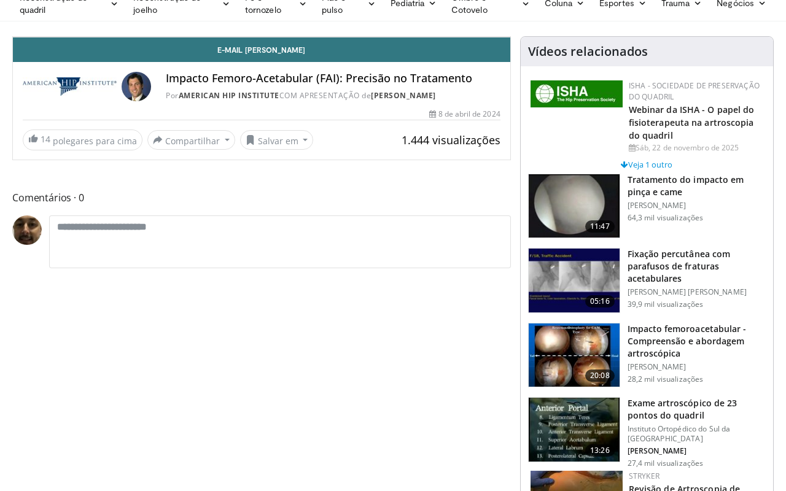 The width and height of the screenshot is (786, 491). Describe the element at coordinates (687, 147) in the screenshot. I see `font: Sáb, 22 de novembro de 2025` at that location.